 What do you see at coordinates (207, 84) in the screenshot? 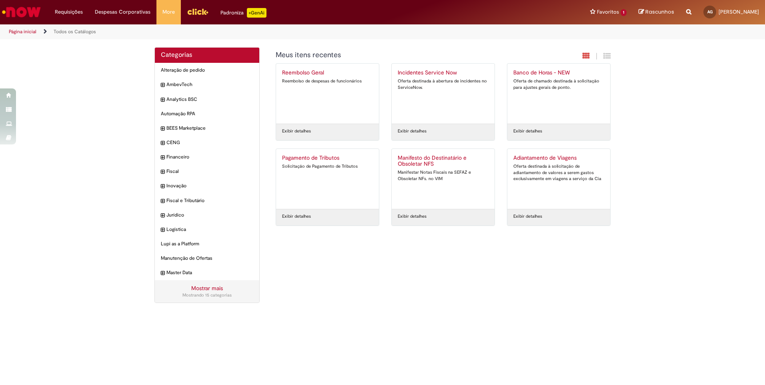
I see `div: expandir categoria AmbevTech AmbevTech` at bounding box center [207, 84].